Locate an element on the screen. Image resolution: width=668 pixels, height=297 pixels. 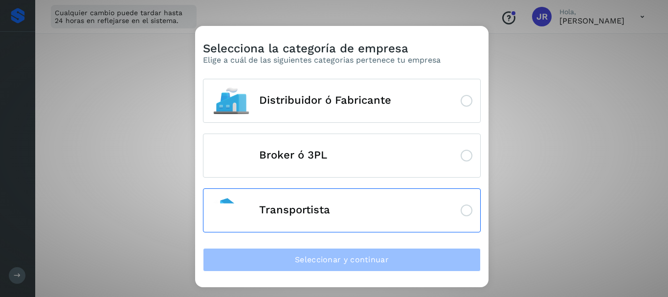
p: Elige a cuál de las siguientes categorias pertenece tu empresa is located at coordinates (322, 60).